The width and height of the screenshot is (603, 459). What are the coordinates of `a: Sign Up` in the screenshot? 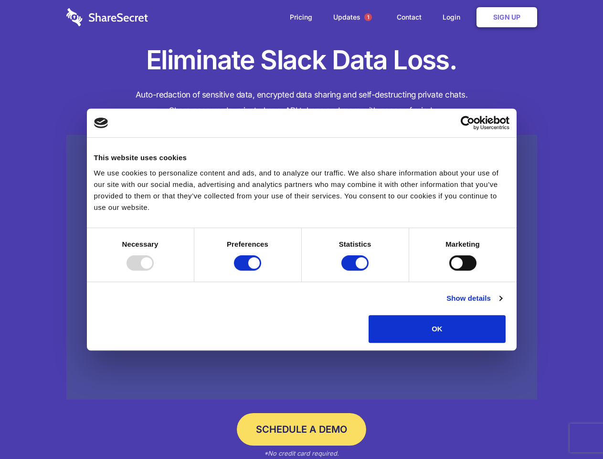 It's located at (507, 17).